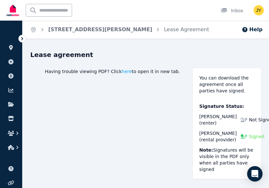  What do you see at coordinates (105, 71) in the screenshot?
I see `div: Having trouble viewing PDF? Click to open it in new tab.` at bounding box center [105, 71].